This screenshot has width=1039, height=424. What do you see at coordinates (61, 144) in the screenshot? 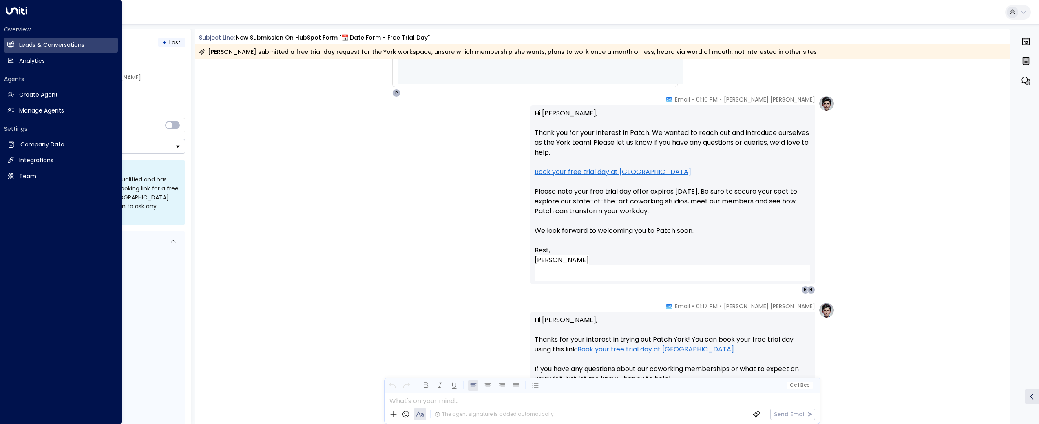
I see `a: Company Data` at bounding box center [61, 144].